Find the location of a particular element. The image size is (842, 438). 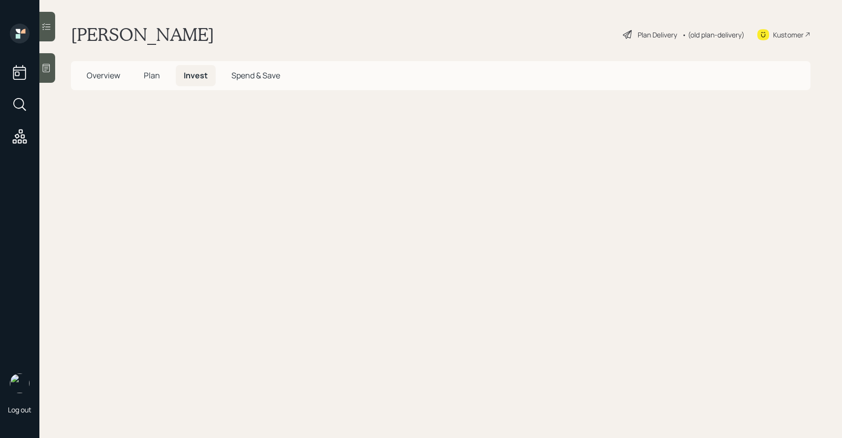

div: • (old plan-delivery) is located at coordinates (713, 34).